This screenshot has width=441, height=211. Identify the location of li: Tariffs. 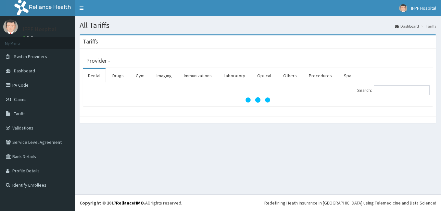
(428, 26).